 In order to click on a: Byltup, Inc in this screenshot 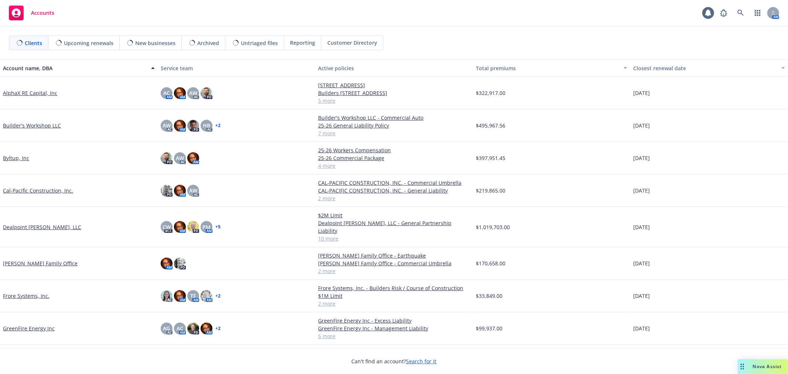, I will do `click(16, 158)`.